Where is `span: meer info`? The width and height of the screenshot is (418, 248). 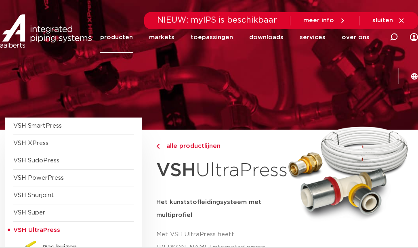 span: meer info is located at coordinates (319, 20).